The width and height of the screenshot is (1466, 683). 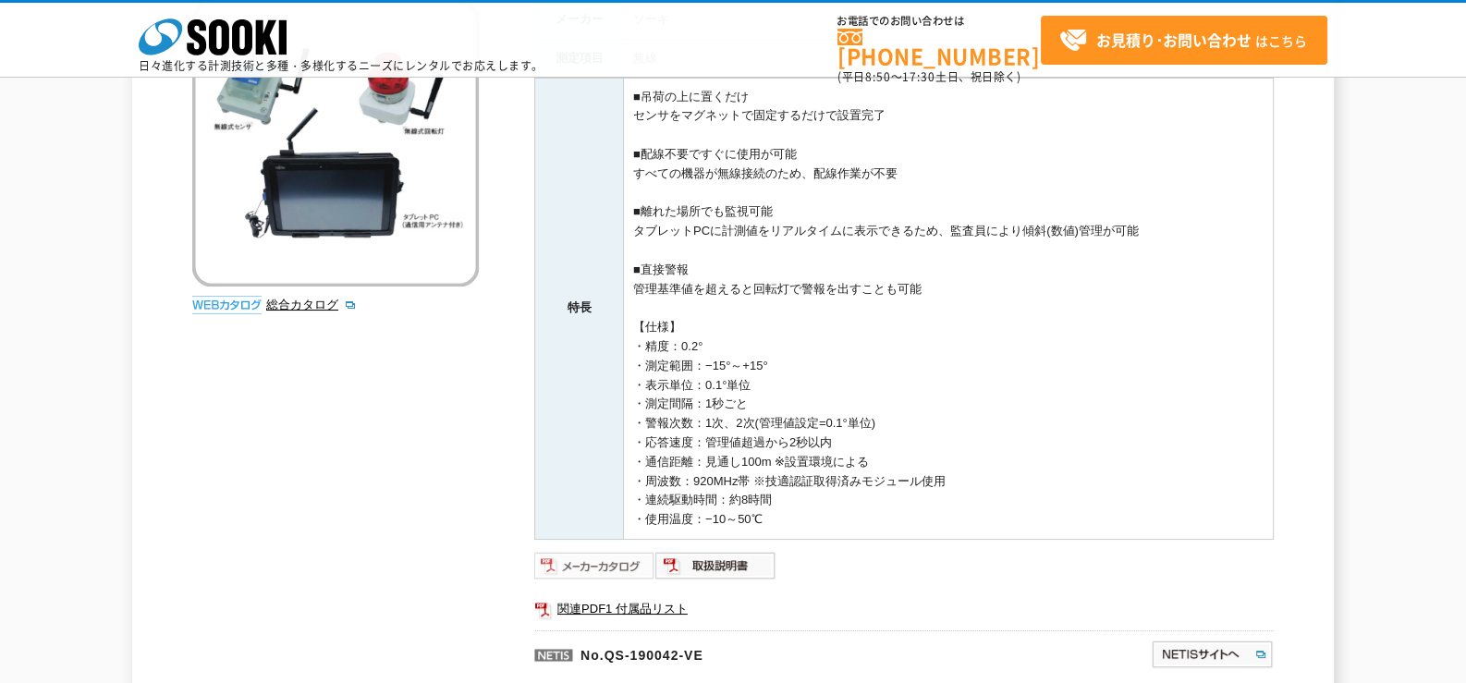 What do you see at coordinates (341, 66) in the screenshot?
I see `p: 日々進化する計測技術と多種・多様化するニーズにレンタルでお応えします。` at bounding box center [341, 66].